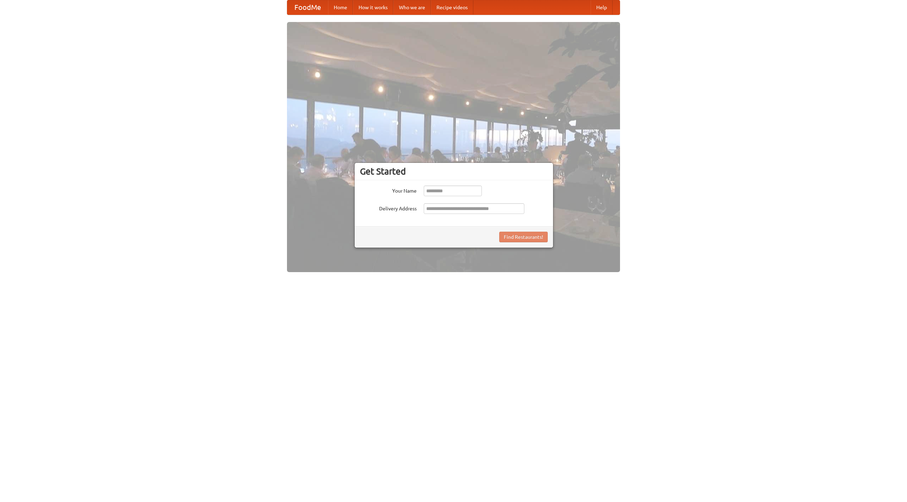  Describe the element at coordinates (373, 7) in the screenshot. I see `a: How it works` at that location.